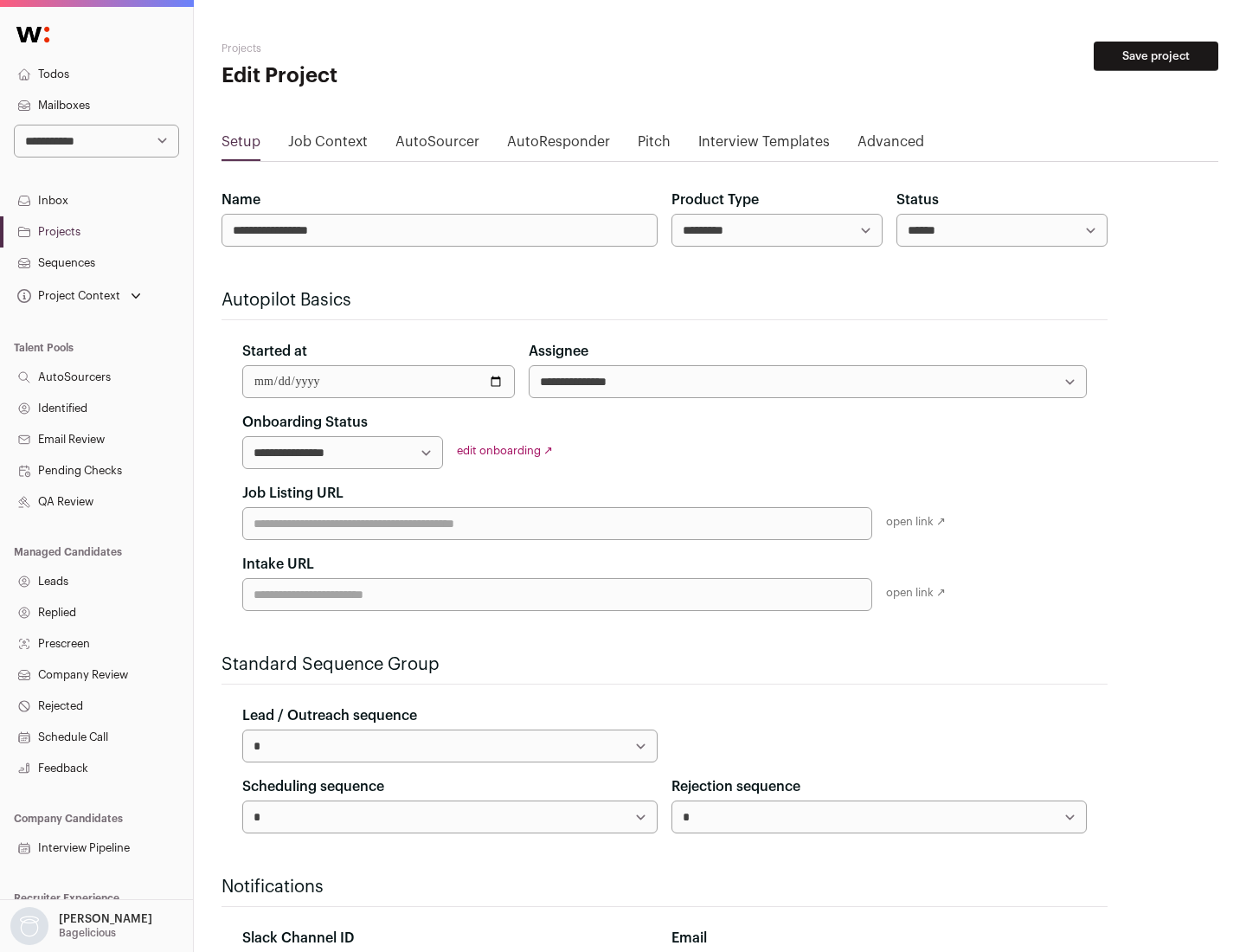  I want to click on a: AutoResponder, so click(559, 146).